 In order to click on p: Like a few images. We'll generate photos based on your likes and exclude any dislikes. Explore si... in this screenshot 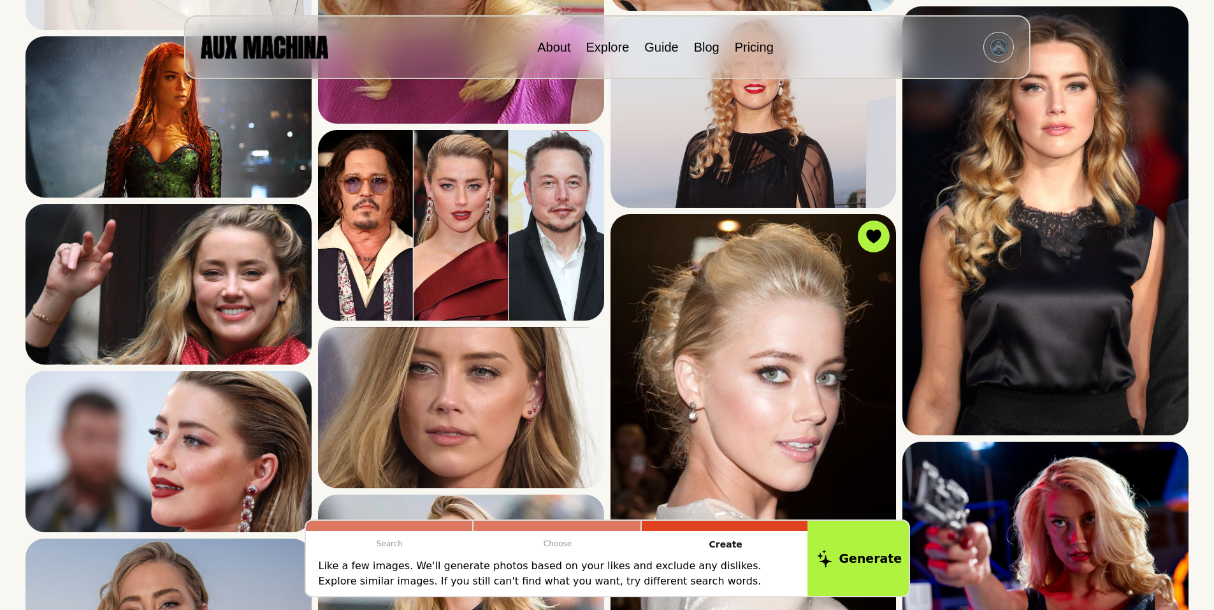, I will do `click(558, 574)`.